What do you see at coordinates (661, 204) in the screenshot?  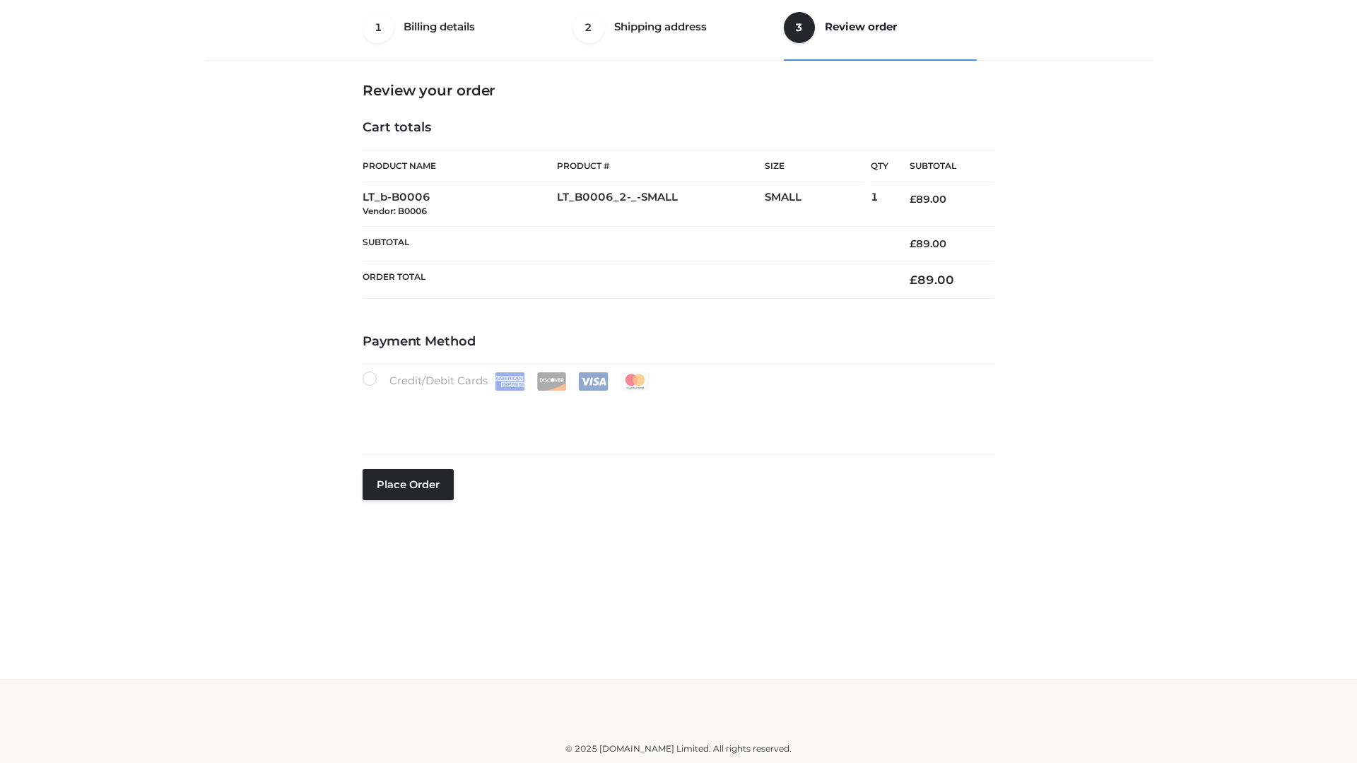 I see `td: LT_B0006_2-_-SMALL` at bounding box center [661, 204].